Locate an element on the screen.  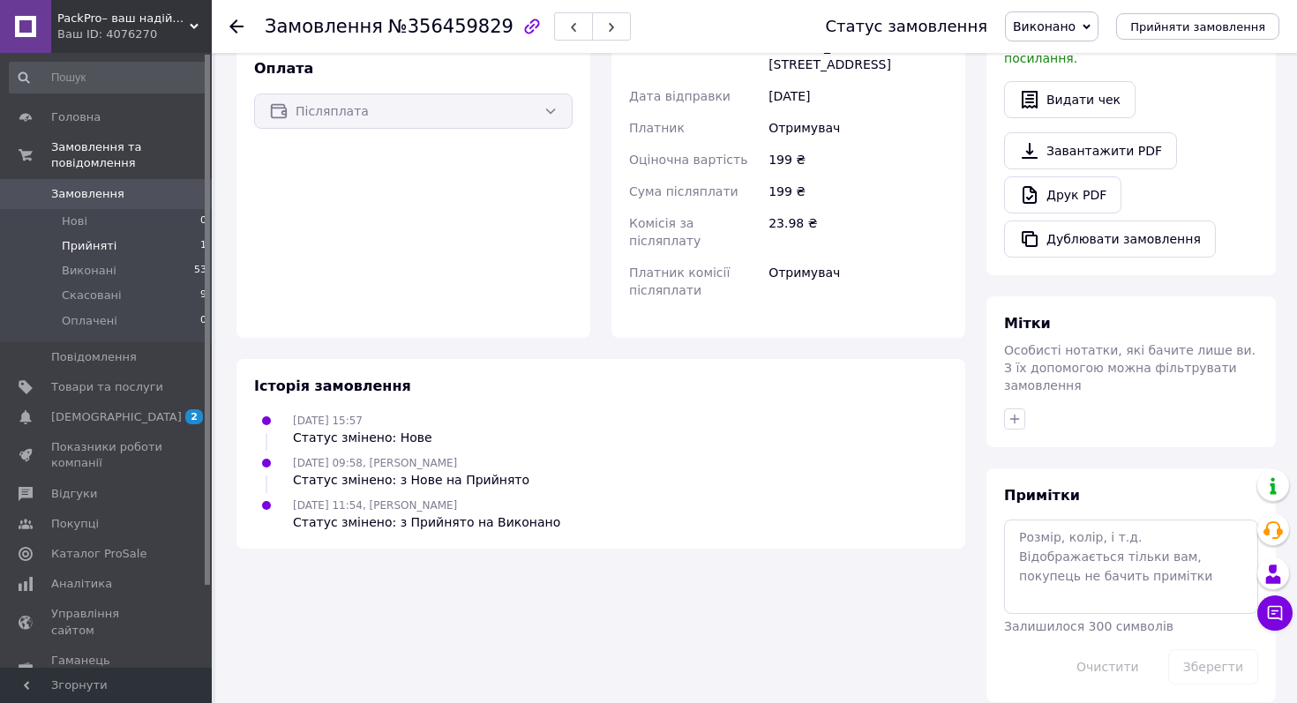
span: Головна is located at coordinates (76, 117).